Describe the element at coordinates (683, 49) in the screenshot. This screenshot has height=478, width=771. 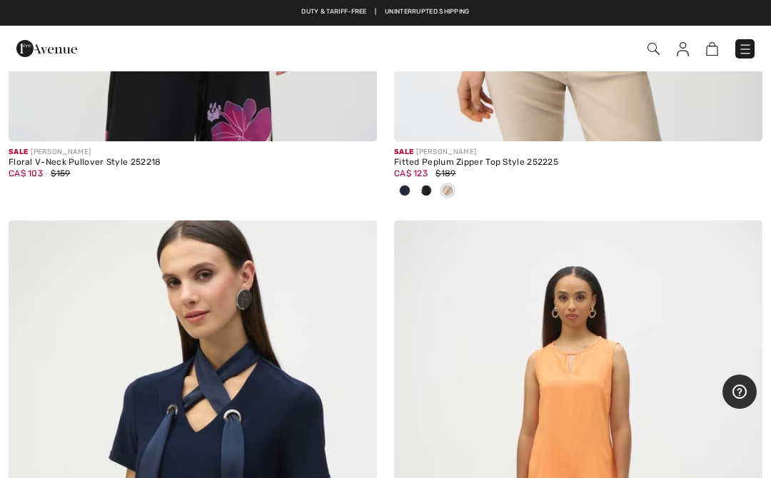
I see `img: My Info` at that location.